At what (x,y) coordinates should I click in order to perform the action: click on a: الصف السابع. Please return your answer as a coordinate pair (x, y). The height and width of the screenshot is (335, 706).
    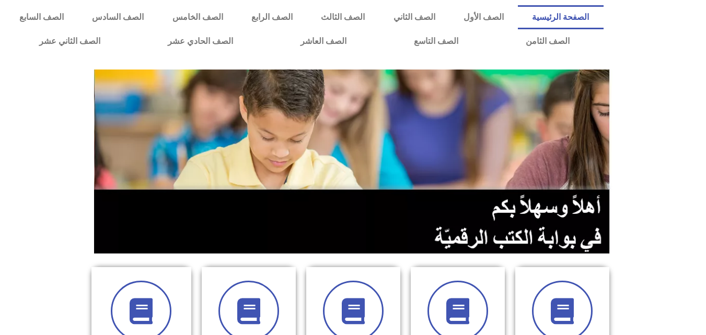
    Looking at the image, I should click on (41, 17).